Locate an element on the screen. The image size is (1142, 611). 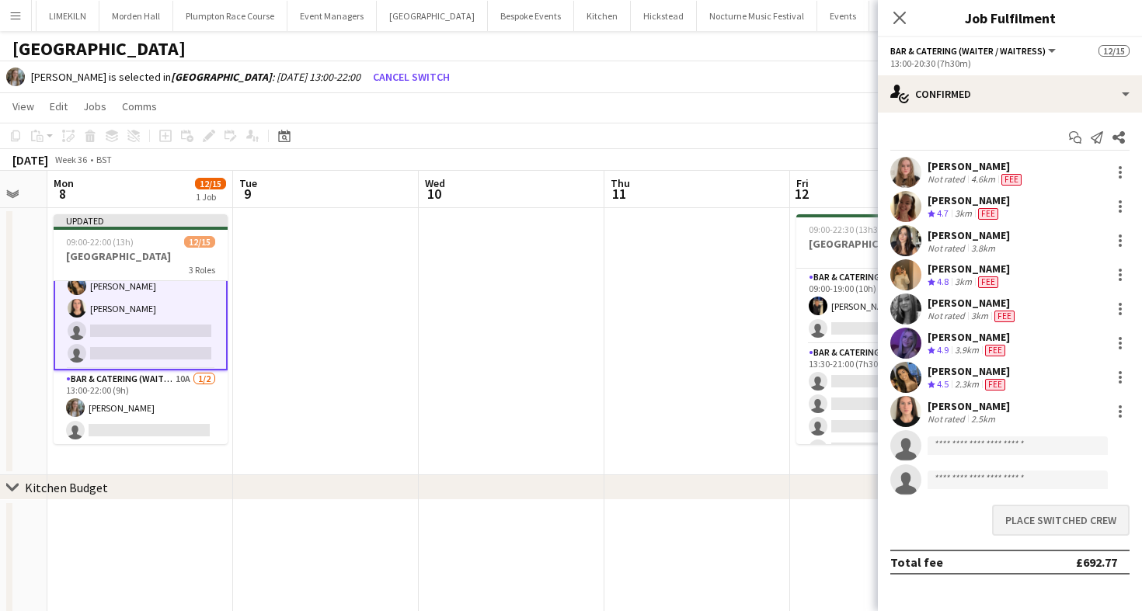
a: Comms is located at coordinates (139, 106).